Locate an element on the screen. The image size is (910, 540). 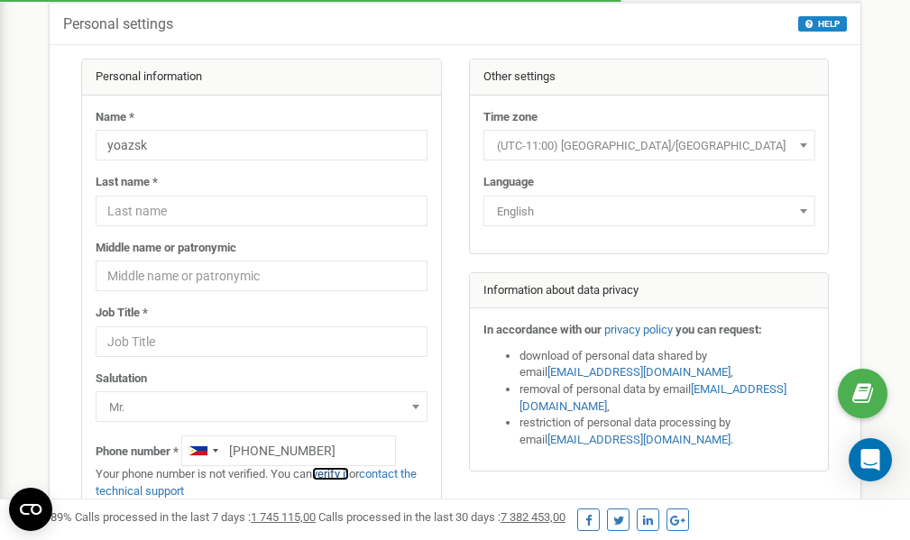
div: Other settings is located at coordinates (650, 78).